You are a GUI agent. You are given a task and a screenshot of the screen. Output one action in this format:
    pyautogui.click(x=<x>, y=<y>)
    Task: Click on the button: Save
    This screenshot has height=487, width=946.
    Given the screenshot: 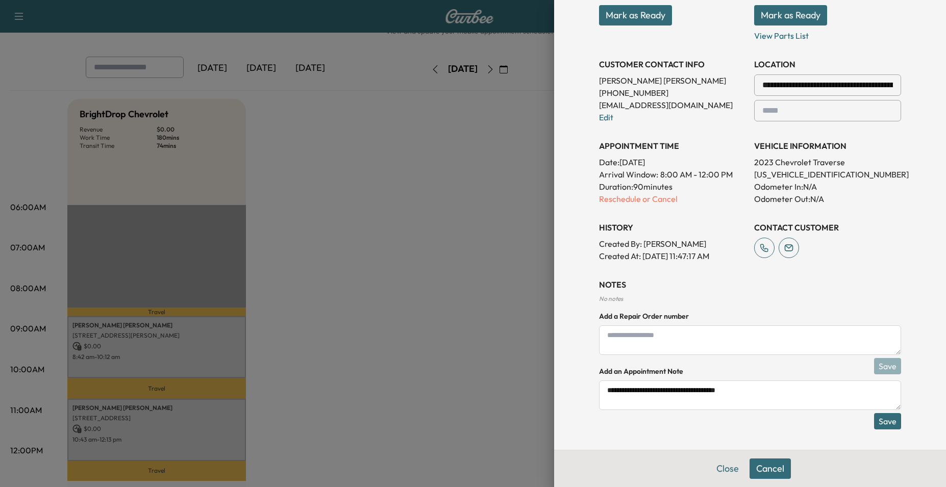 What is the action you would take?
    pyautogui.click(x=887, y=421)
    